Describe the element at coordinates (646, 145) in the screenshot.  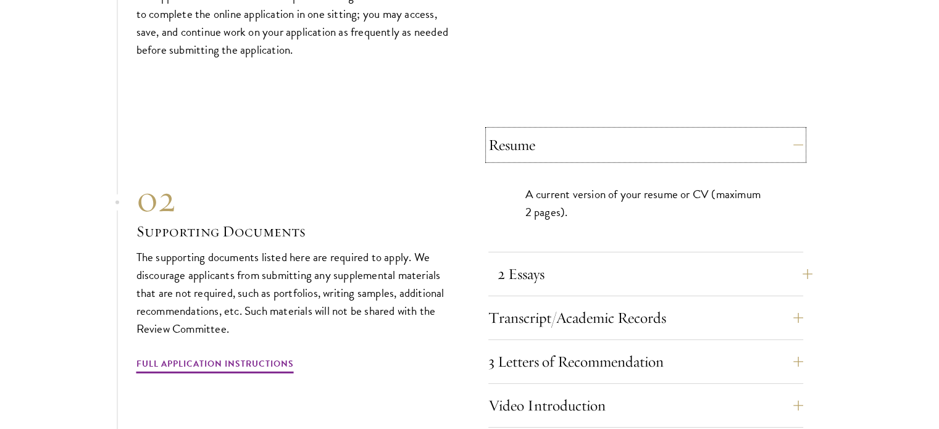
I see `button: Resume` at that location.